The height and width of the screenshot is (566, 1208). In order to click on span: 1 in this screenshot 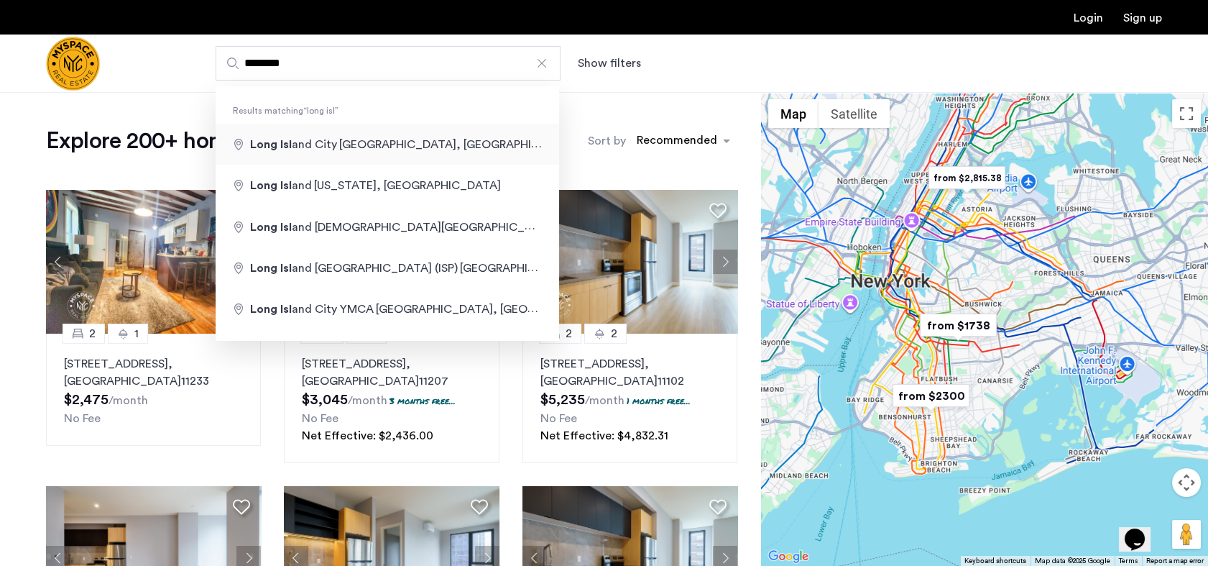, I will do `click(137, 334)`.